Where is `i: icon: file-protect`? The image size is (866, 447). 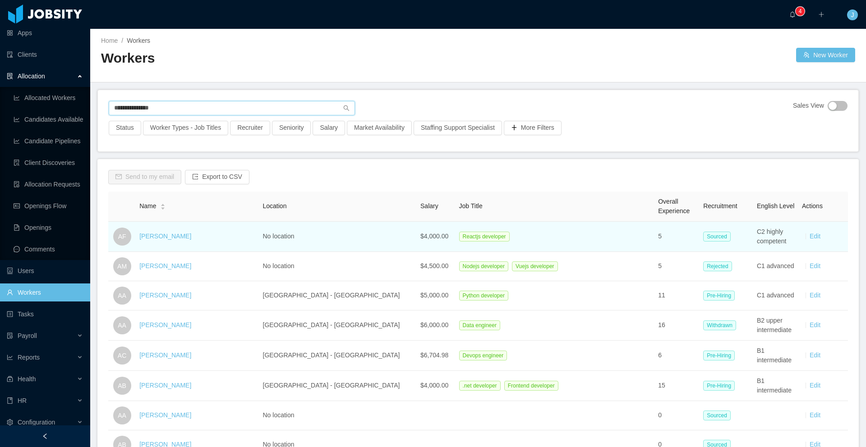
i: icon: file-protect is located at coordinates (10, 336).